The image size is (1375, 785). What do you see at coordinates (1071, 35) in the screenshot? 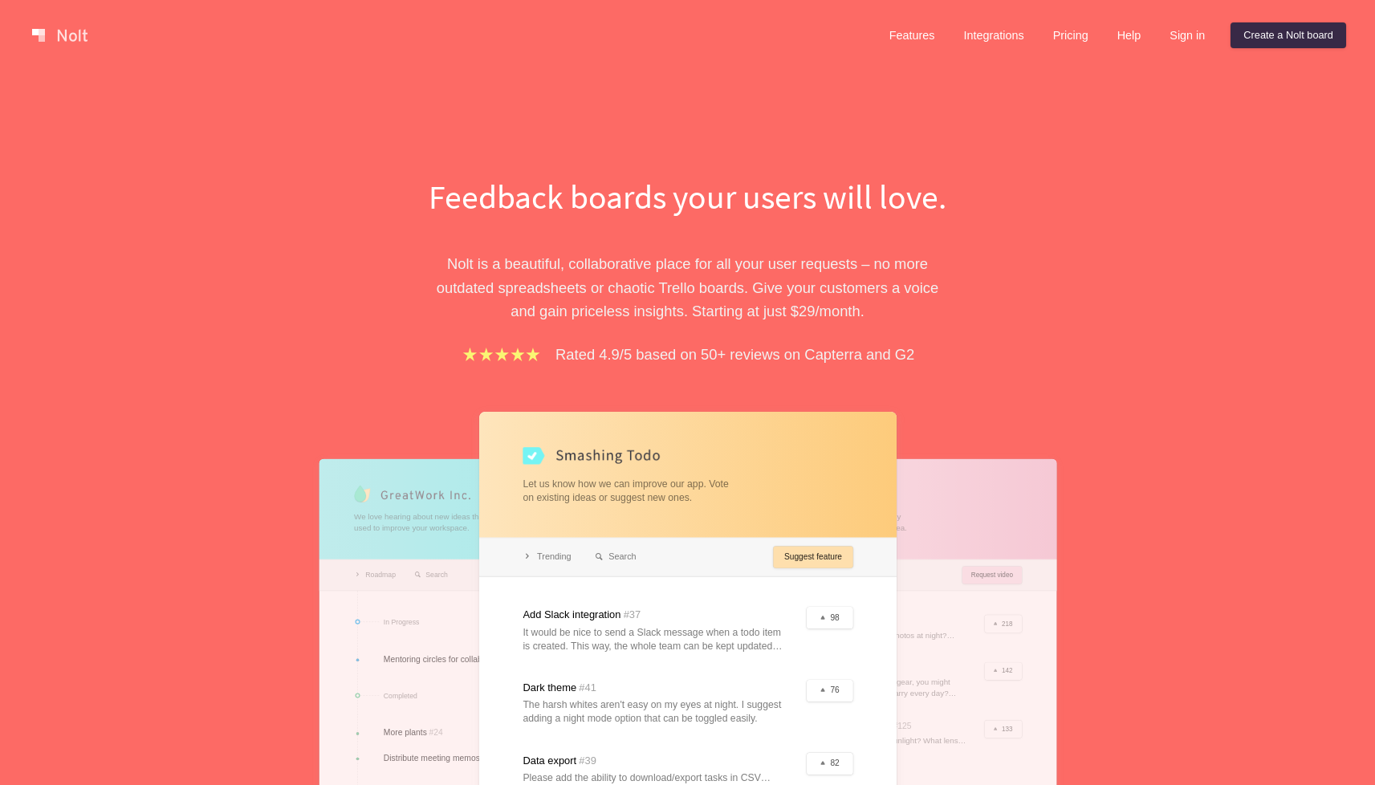
I see `a: Pricing` at bounding box center [1071, 35].